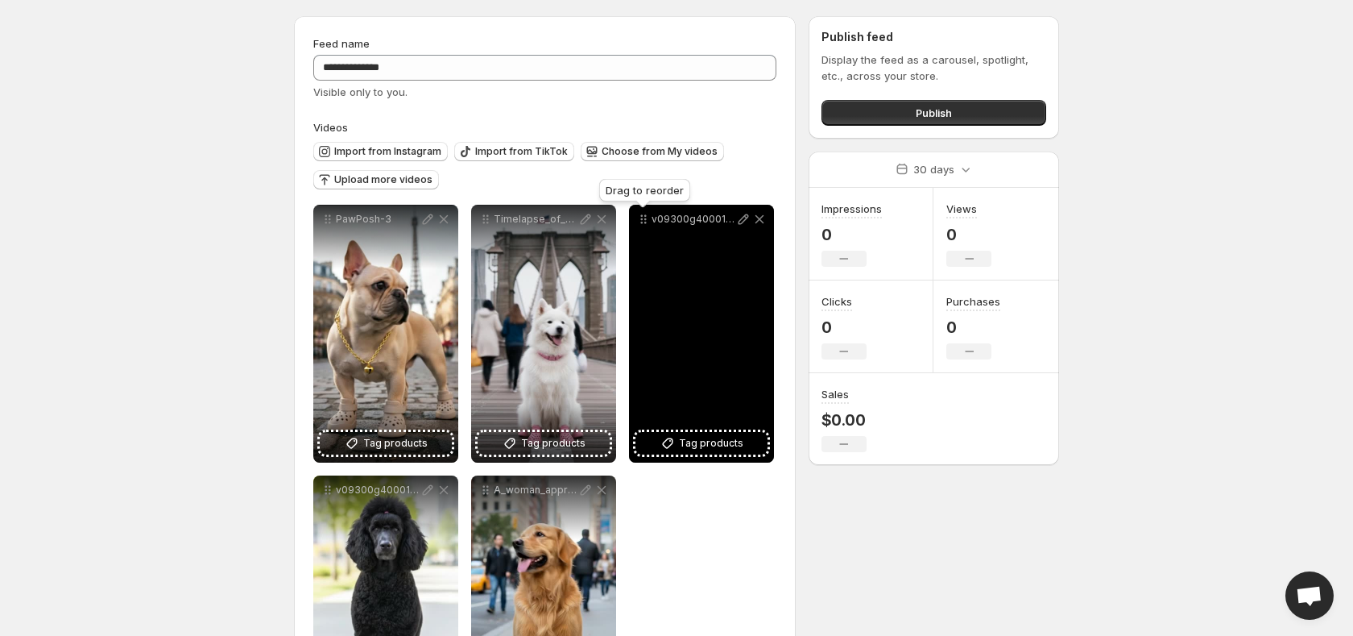 The image size is (1353, 636). What do you see at coordinates (386, 333) in the screenshot?
I see `div: PawPosh-3Tag products` at bounding box center [386, 333].